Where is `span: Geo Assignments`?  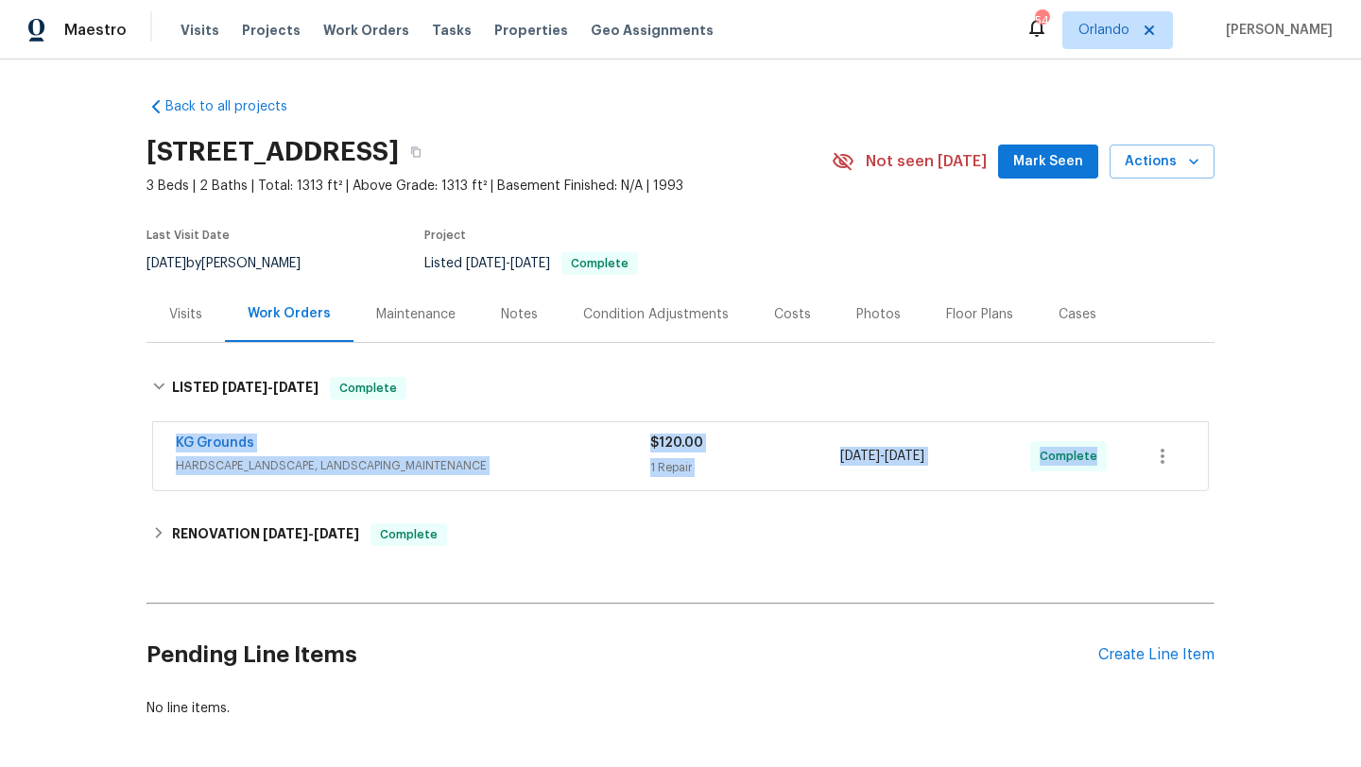 span: Geo Assignments is located at coordinates (652, 30).